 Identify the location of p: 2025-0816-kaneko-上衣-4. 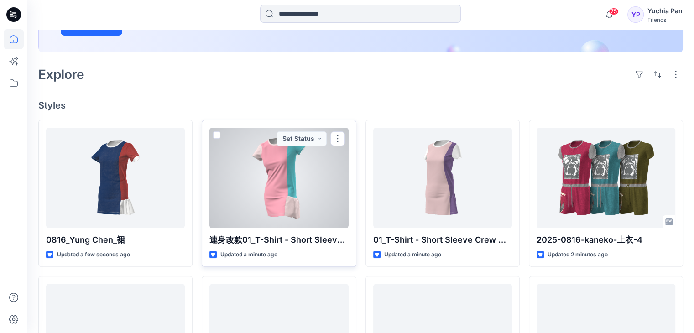
(606, 240).